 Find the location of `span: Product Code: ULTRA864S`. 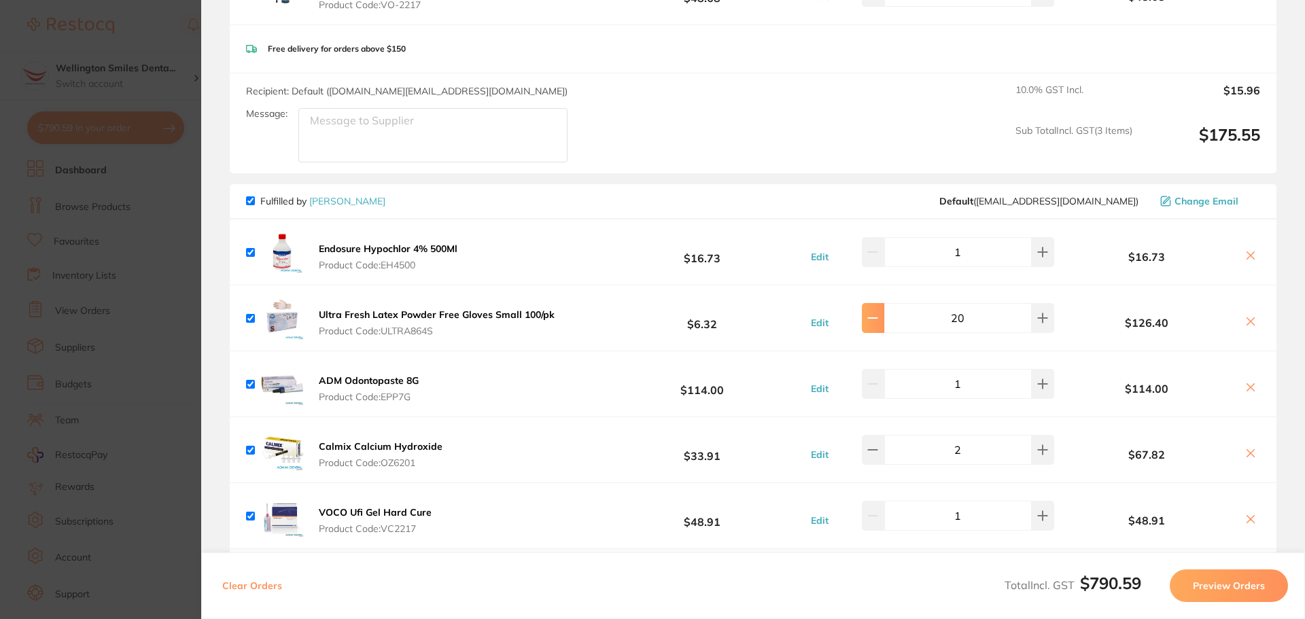

span: Product Code: ULTRA864S is located at coordinates (436, 331).